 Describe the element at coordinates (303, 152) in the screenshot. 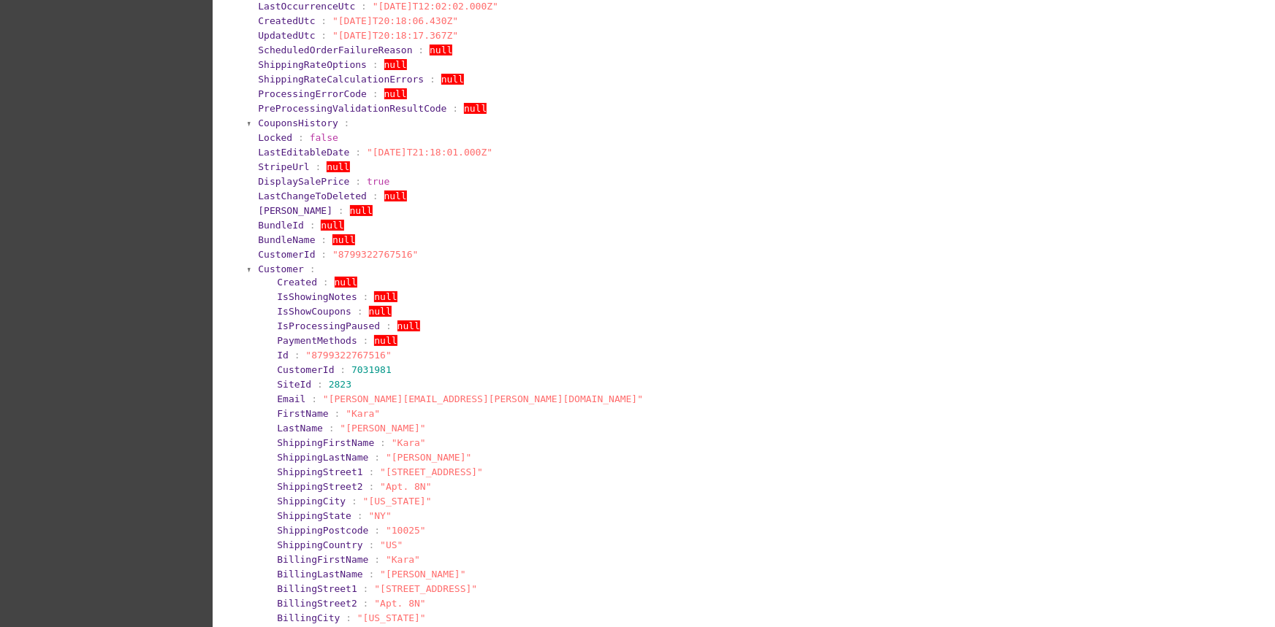

I see `span: LastEditableDate` at that location.